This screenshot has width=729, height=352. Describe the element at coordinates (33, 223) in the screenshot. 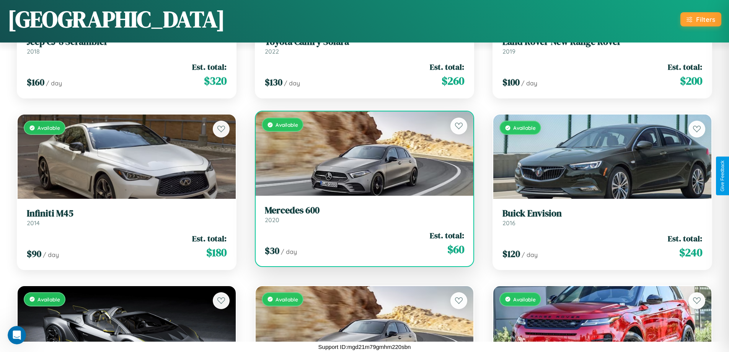

I see `span: 2014` at that location.